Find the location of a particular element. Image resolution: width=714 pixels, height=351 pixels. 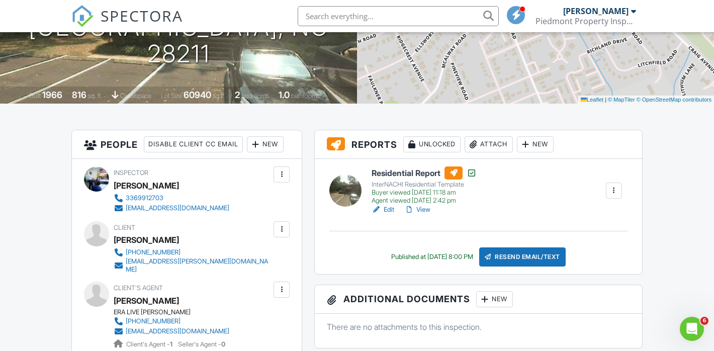

h3: Additional Documents is located at coordinates (478, 299).